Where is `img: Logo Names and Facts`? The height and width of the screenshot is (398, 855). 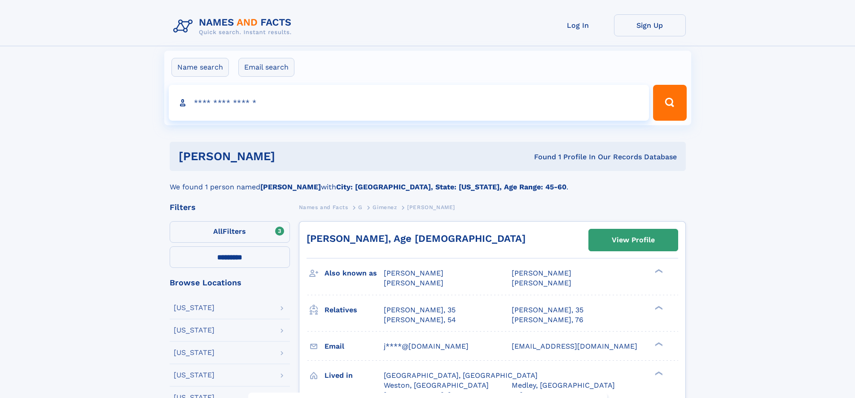
img: Logo Names and Facts is located at coordinates (234, 26).